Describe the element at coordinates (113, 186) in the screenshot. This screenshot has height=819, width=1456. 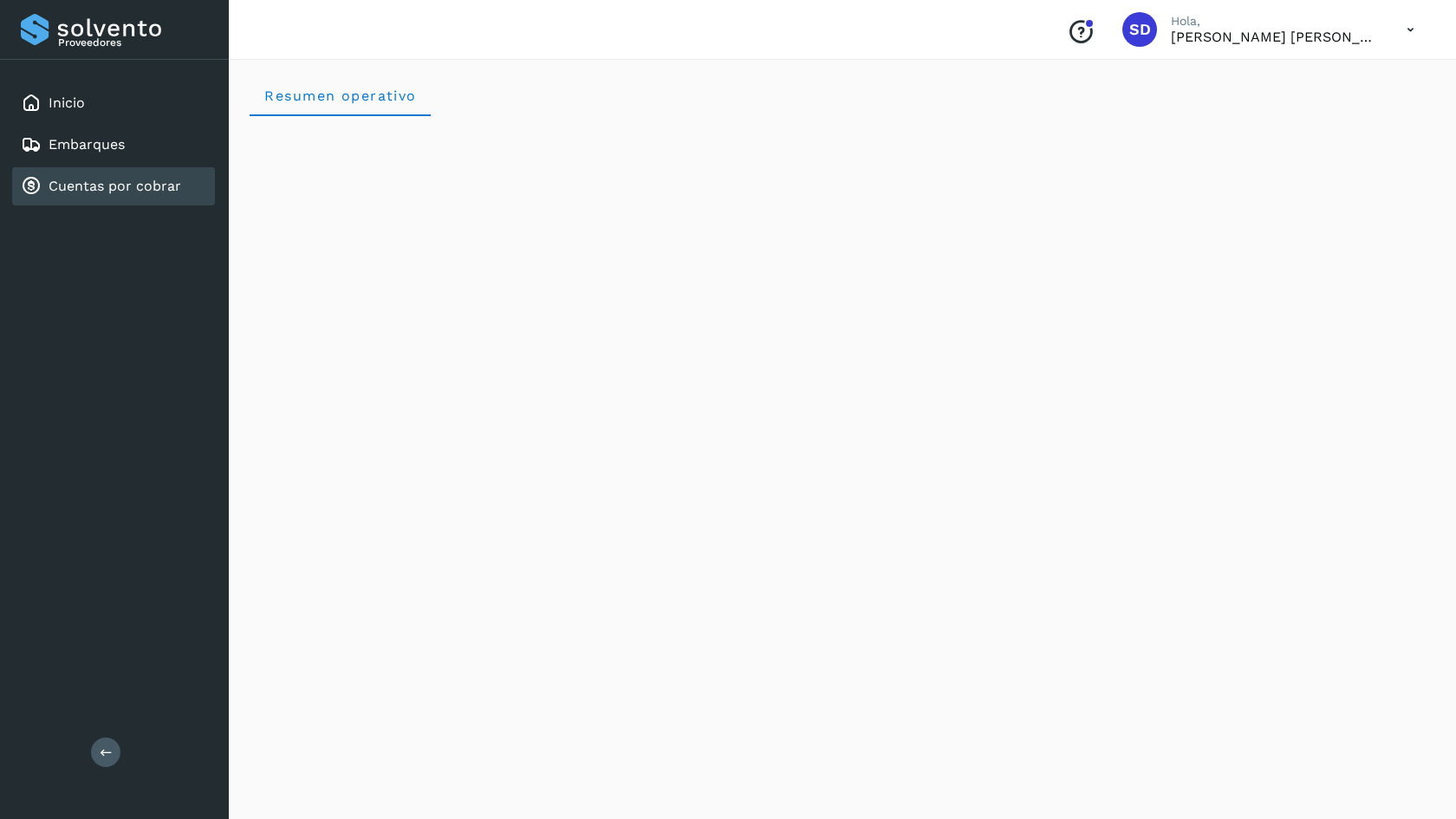
I see `div: Cuentas por cobrar` at that location.